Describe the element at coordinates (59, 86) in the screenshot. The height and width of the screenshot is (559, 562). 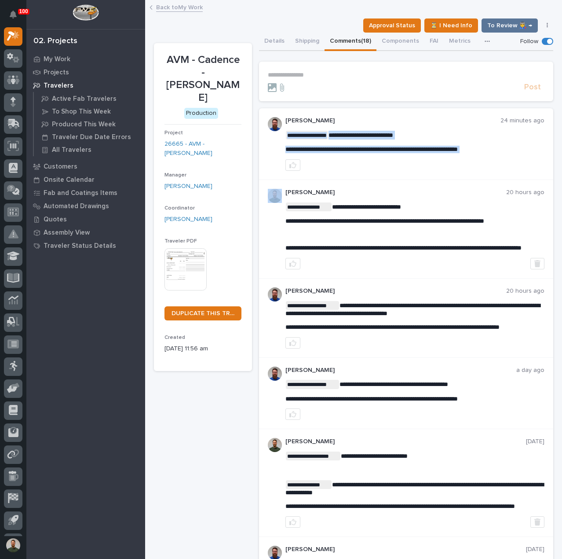
I see `p: Travelers` at that location.